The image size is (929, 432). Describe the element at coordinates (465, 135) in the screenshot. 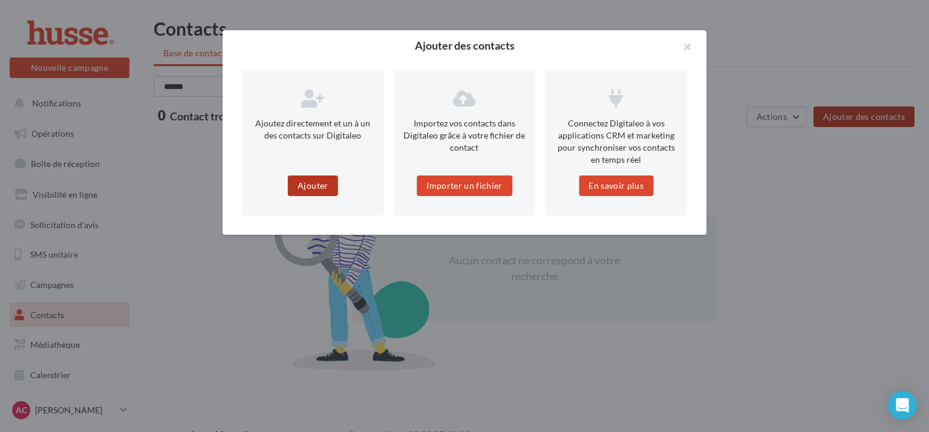

I see `p: Importez vos contacts dans Digitaleo grâce à votre fichier de contact` at that location.